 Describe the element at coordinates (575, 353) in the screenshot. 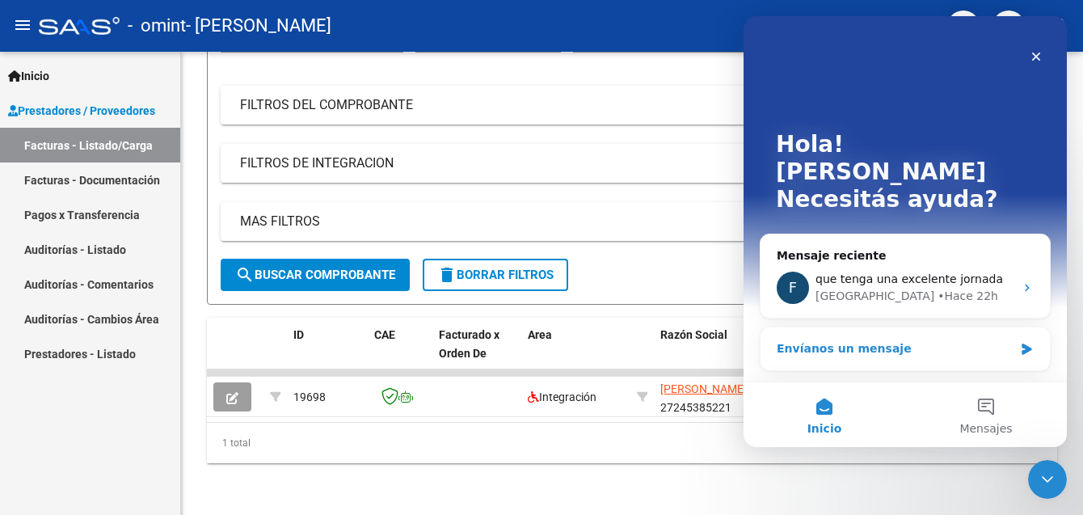

I see `datatable-header-cell: Area` at that location.